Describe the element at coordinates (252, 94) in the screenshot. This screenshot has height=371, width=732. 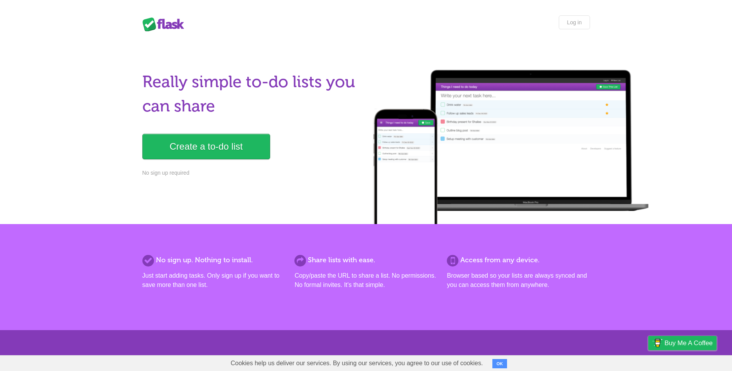
I see `h1: Really simple to-do lists you can share` at that location.